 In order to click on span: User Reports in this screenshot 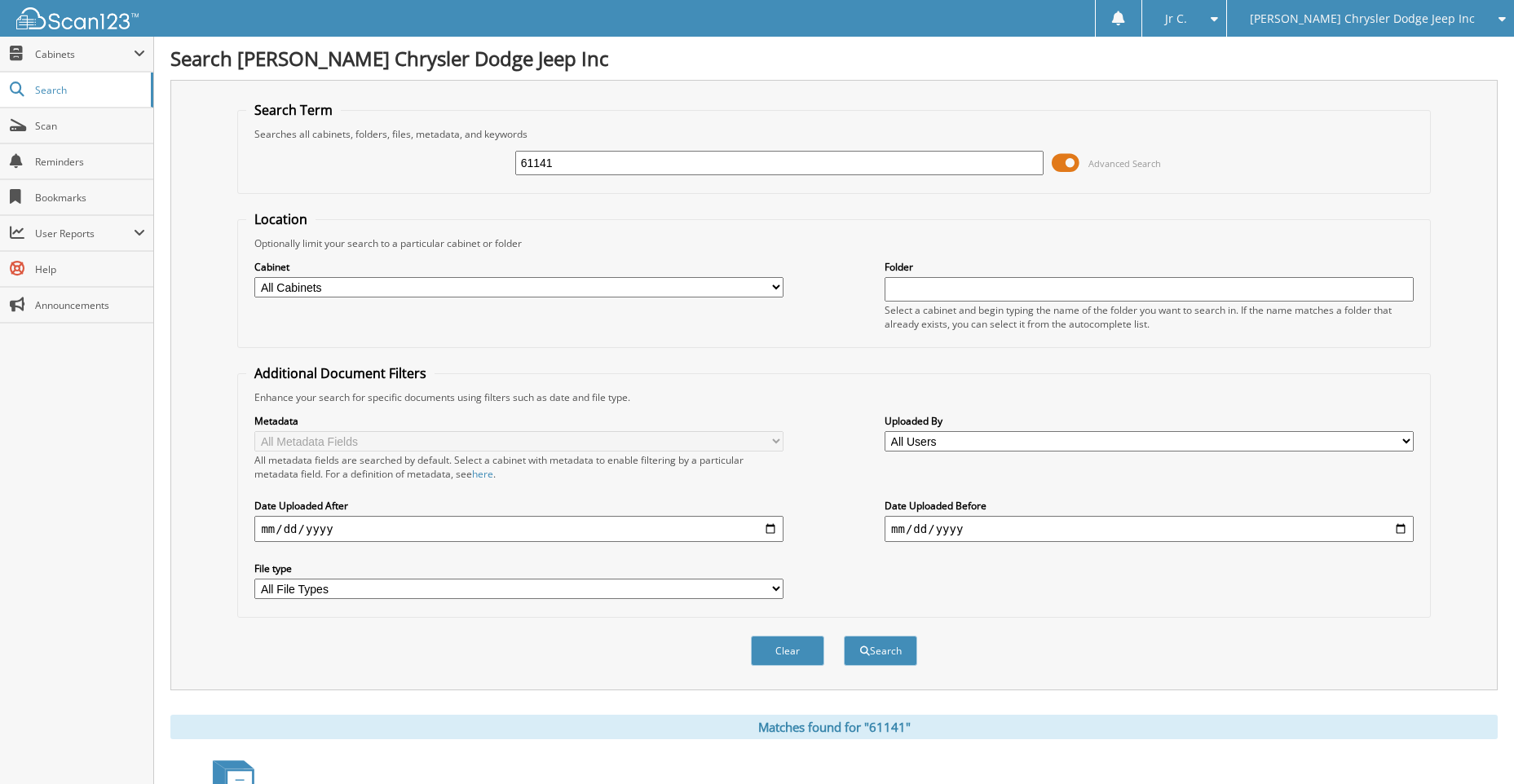, I will do `click(84, 233)`.